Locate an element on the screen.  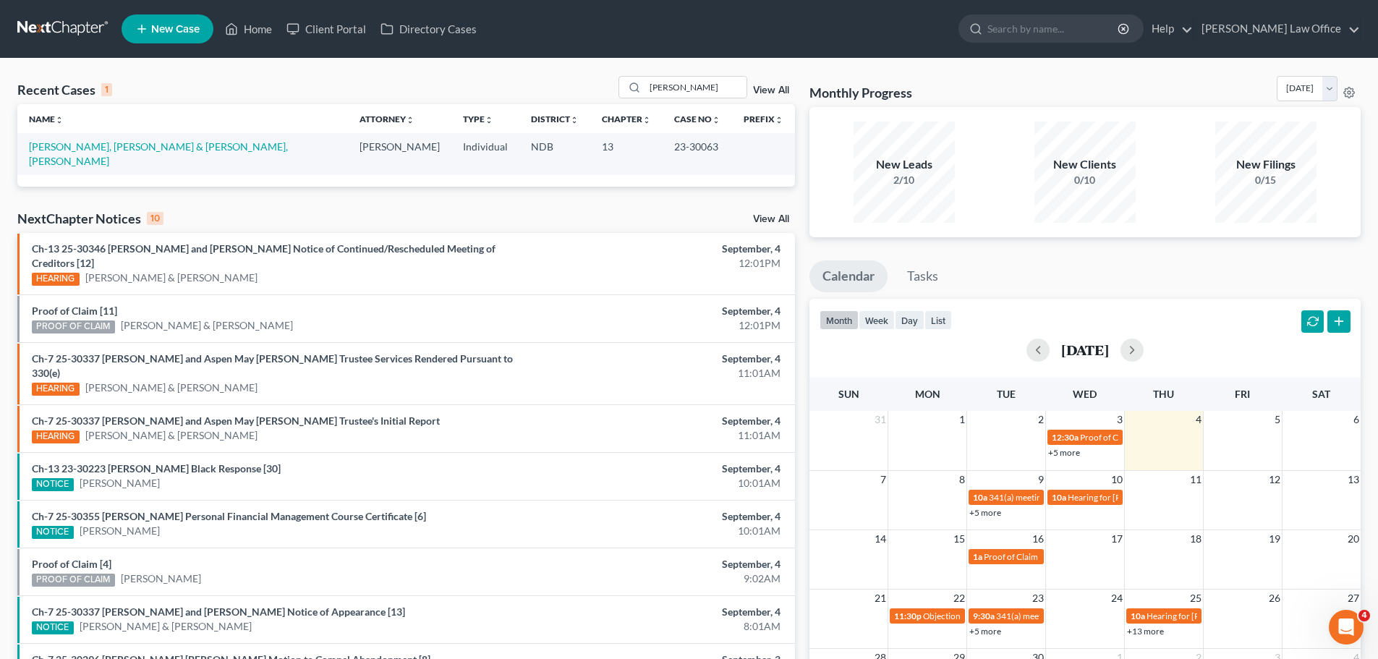
span: 26 is located at coordinates (1274, 598).